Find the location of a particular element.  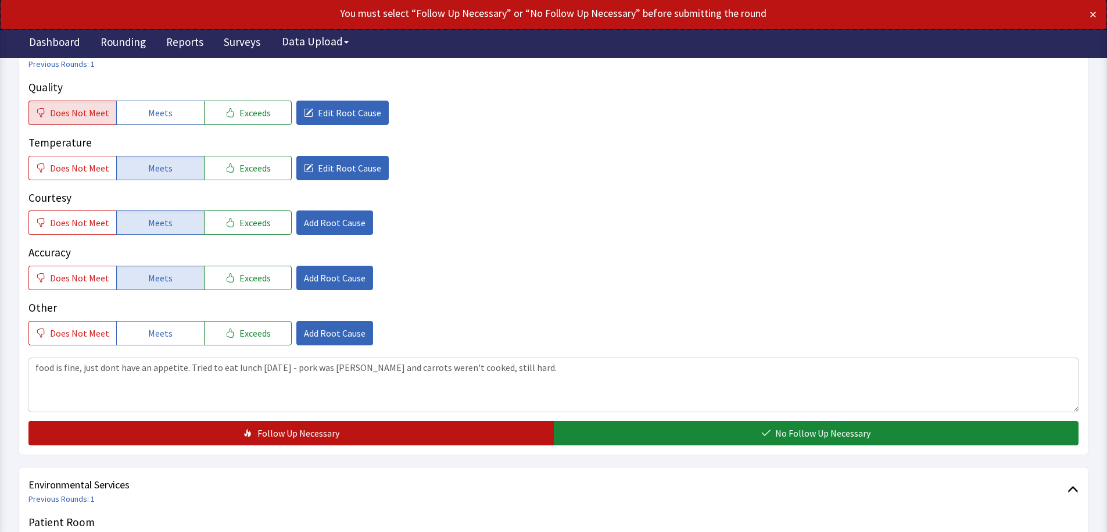

a: Surveys is located at coordinates (242, 44).